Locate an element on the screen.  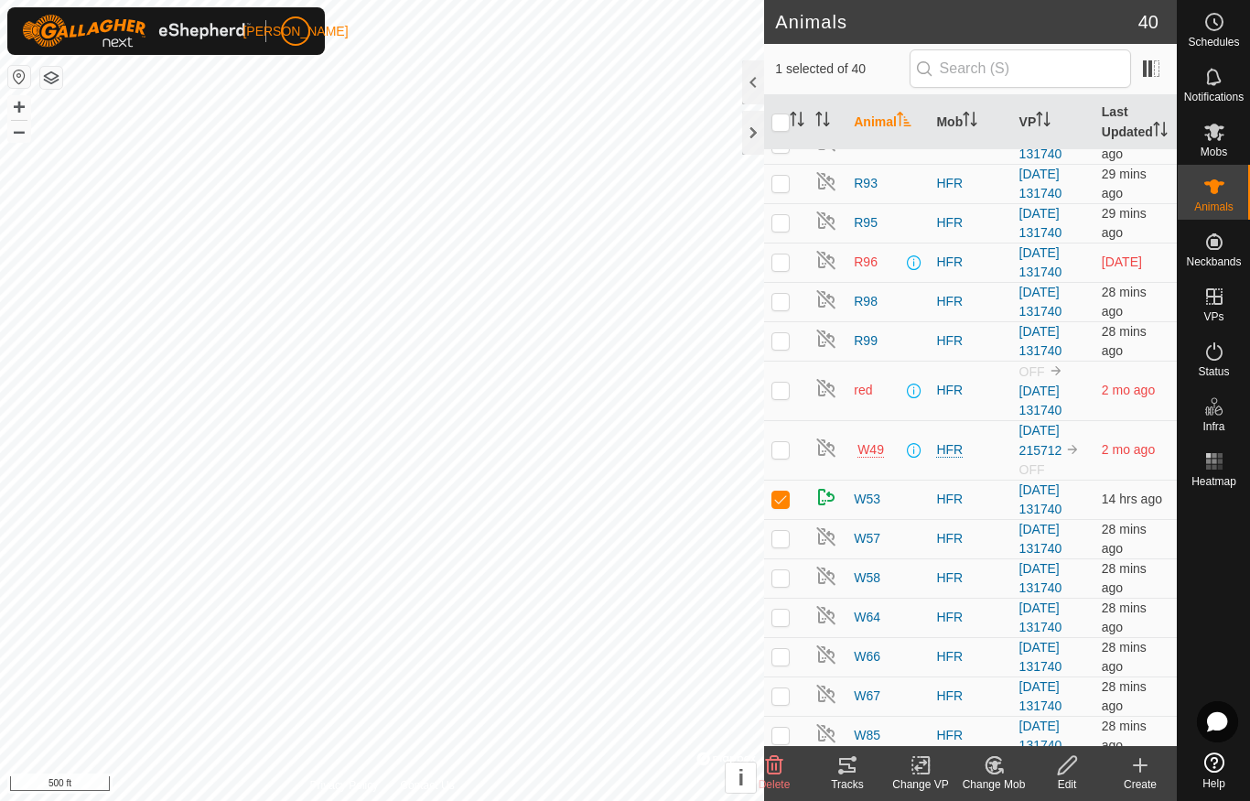
span: W85 is located at coordinates (867, 735).